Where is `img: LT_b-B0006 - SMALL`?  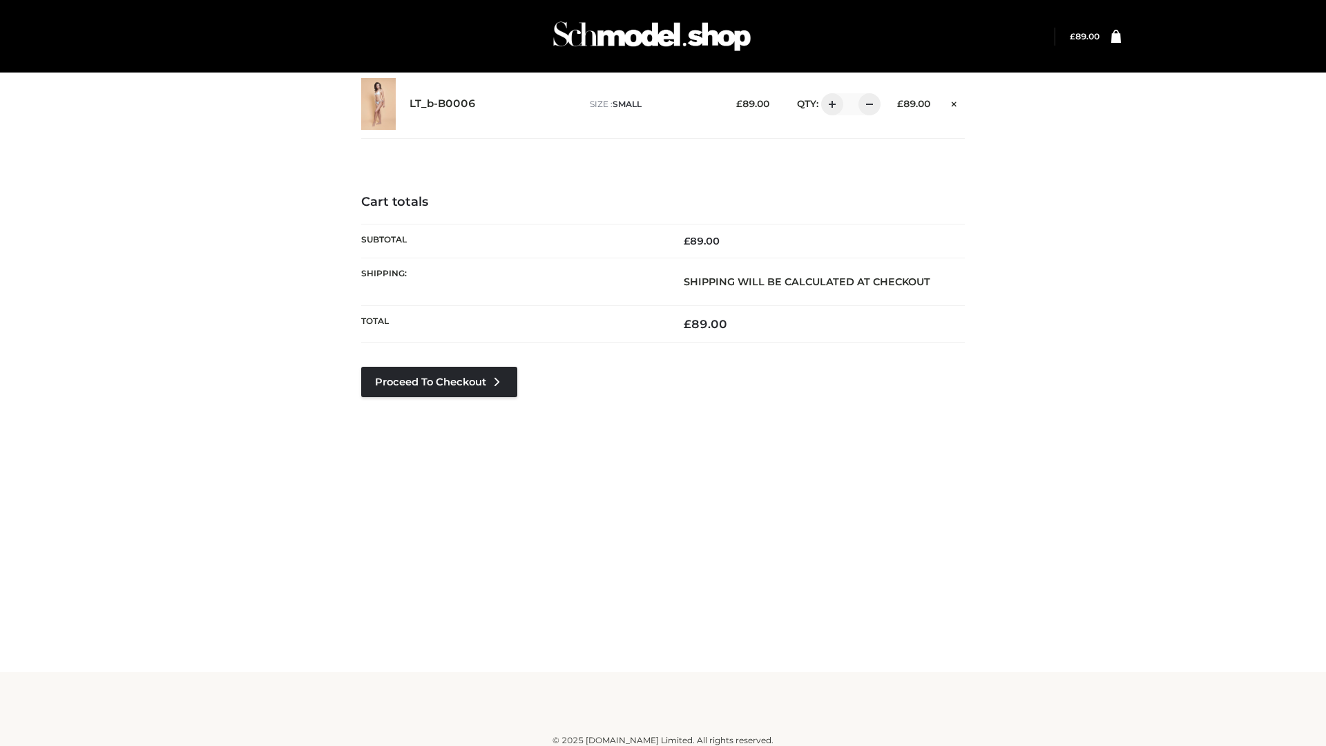
img: LT_b-B0006 - SMALL is located at coordinates (378, 104).